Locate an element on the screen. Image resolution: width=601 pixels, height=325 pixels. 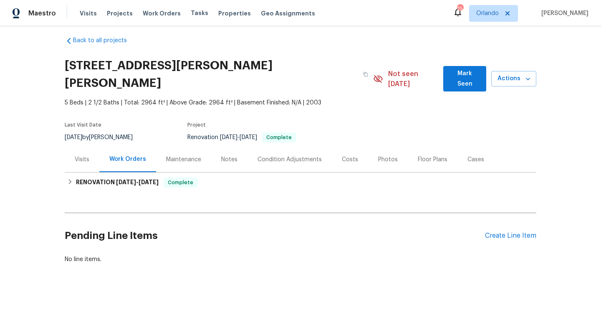
a: Back to all projects is located at coordinates (105, 41).